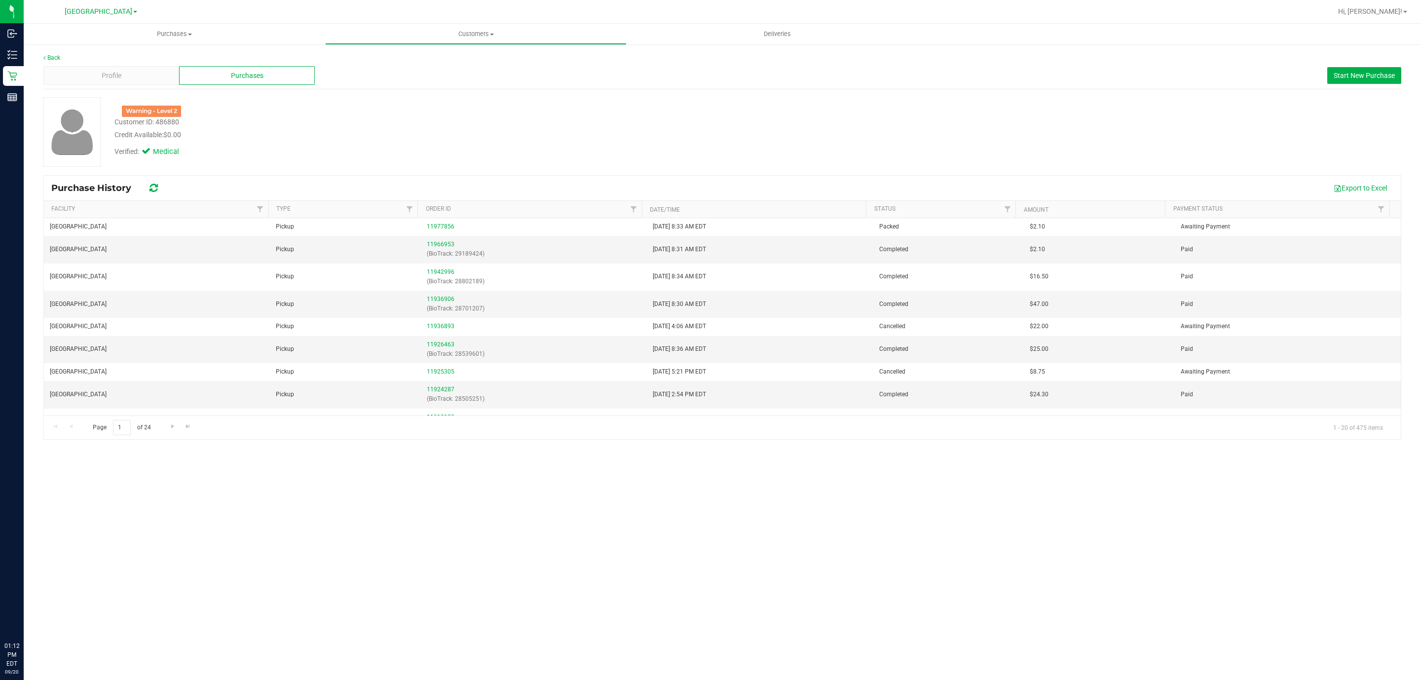  Describe the element at coordinates (1358, 427) in the screenshot. I see `span: 1 - 20 of 475 items` at that location.